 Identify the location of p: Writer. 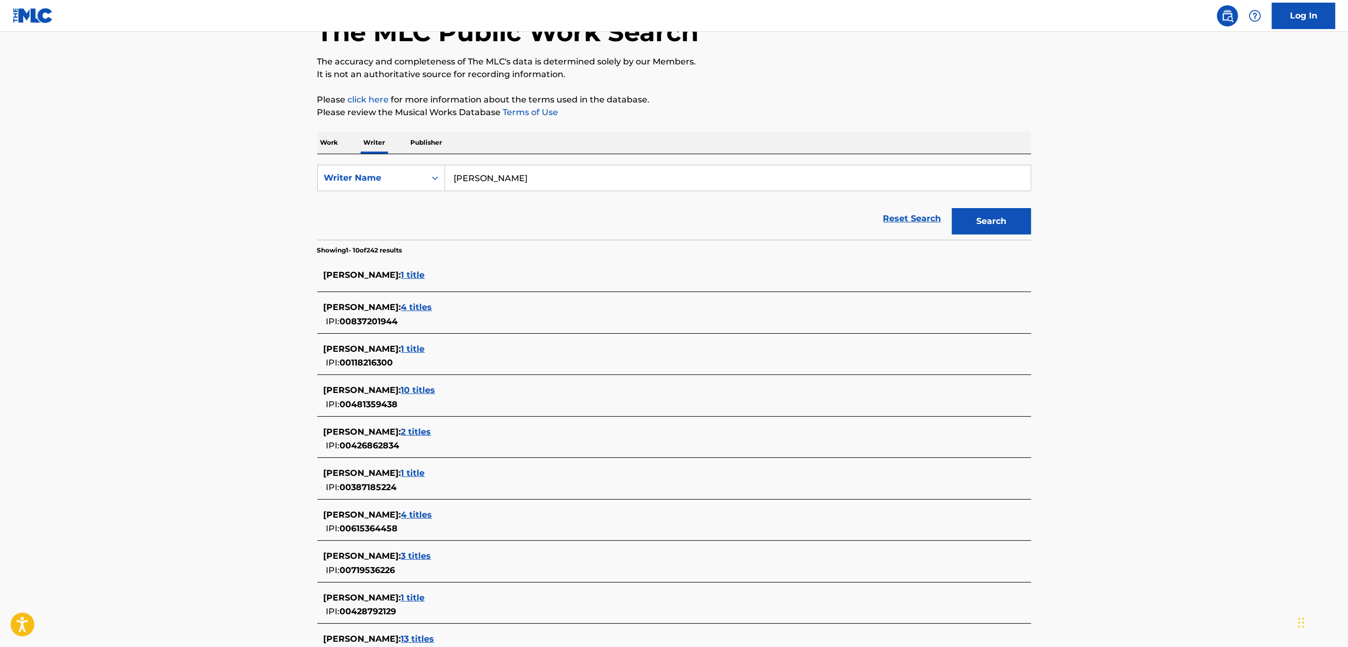
(374, 143).